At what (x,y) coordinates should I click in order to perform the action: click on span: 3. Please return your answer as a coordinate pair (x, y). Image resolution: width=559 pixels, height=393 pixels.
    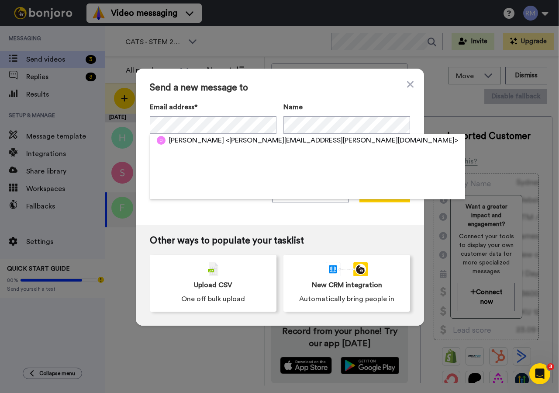
    Looking at the image, I should click on (551, 367).